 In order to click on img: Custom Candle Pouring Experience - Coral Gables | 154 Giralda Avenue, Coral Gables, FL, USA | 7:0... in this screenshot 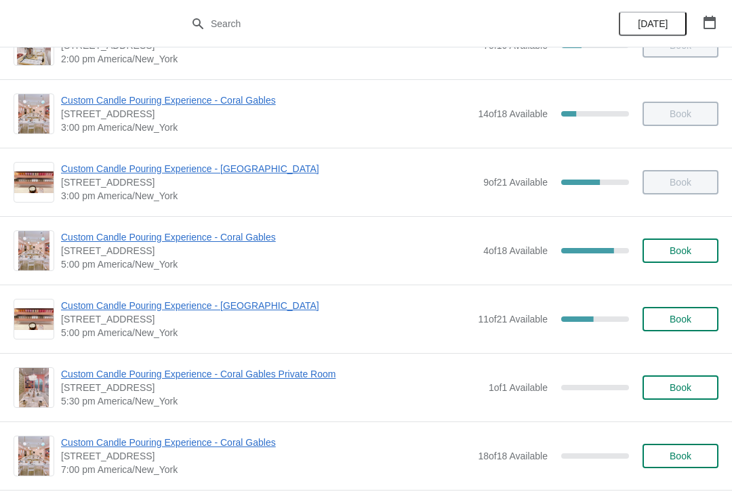, I will do `click(34, 456)`.